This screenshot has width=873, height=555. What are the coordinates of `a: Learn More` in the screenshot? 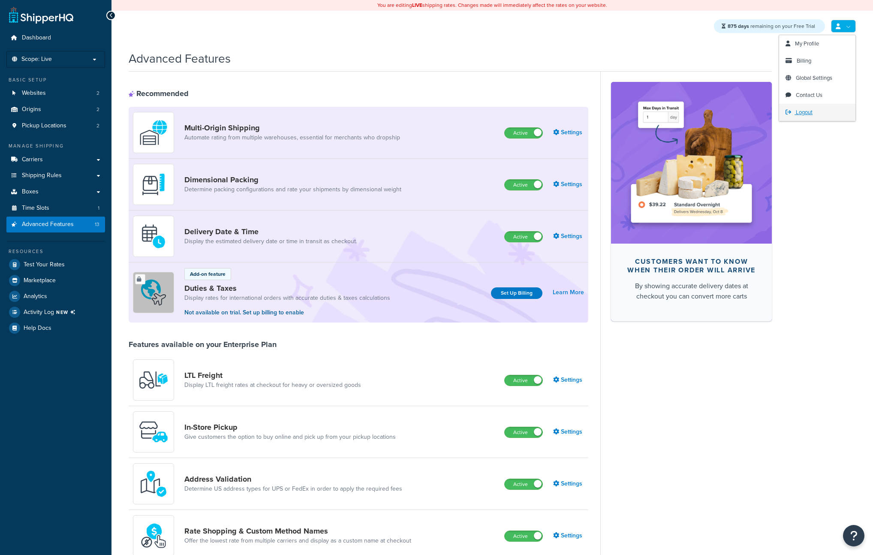 It's located at (568, 292).